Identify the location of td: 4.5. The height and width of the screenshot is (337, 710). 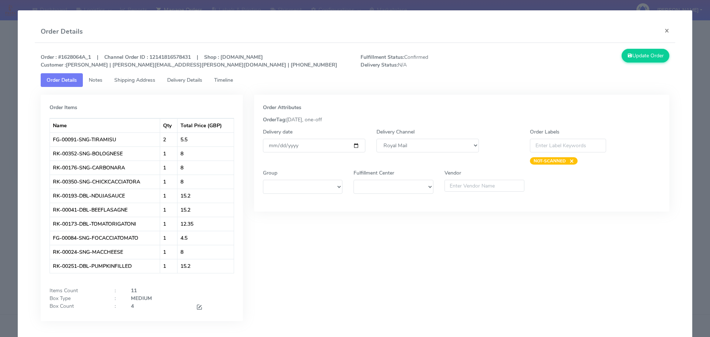
(205, 238).